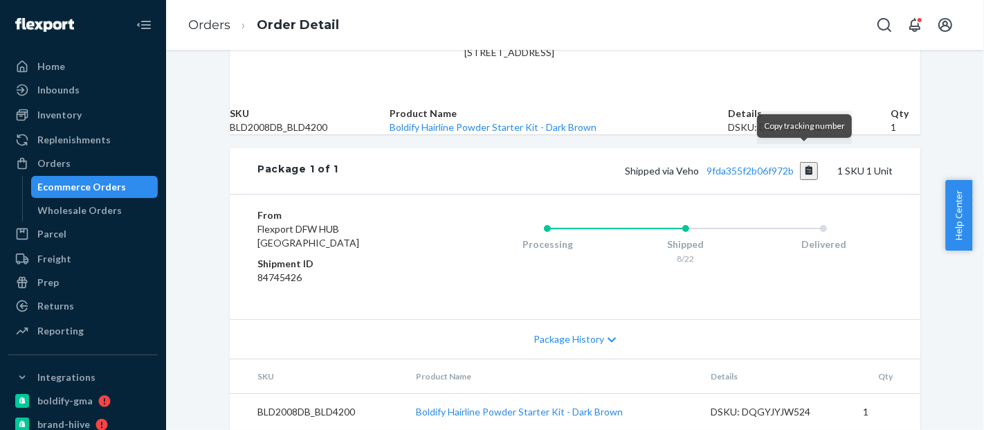 This screenshot has height=430, width=984. Describe the element at coordinates (569, 339) in the screenshot. I see `span: Package History` at that location.